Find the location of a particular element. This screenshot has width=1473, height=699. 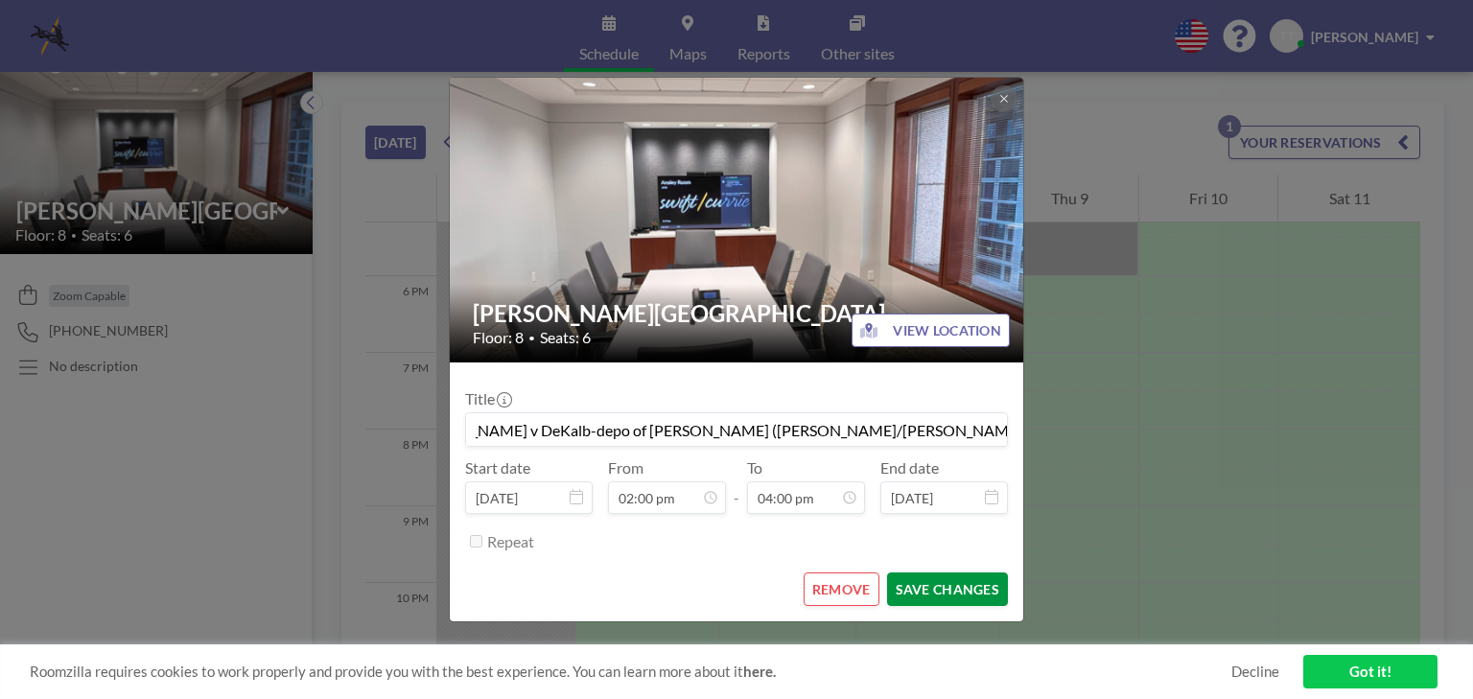

label: Title is located at coordinates (487, 399).